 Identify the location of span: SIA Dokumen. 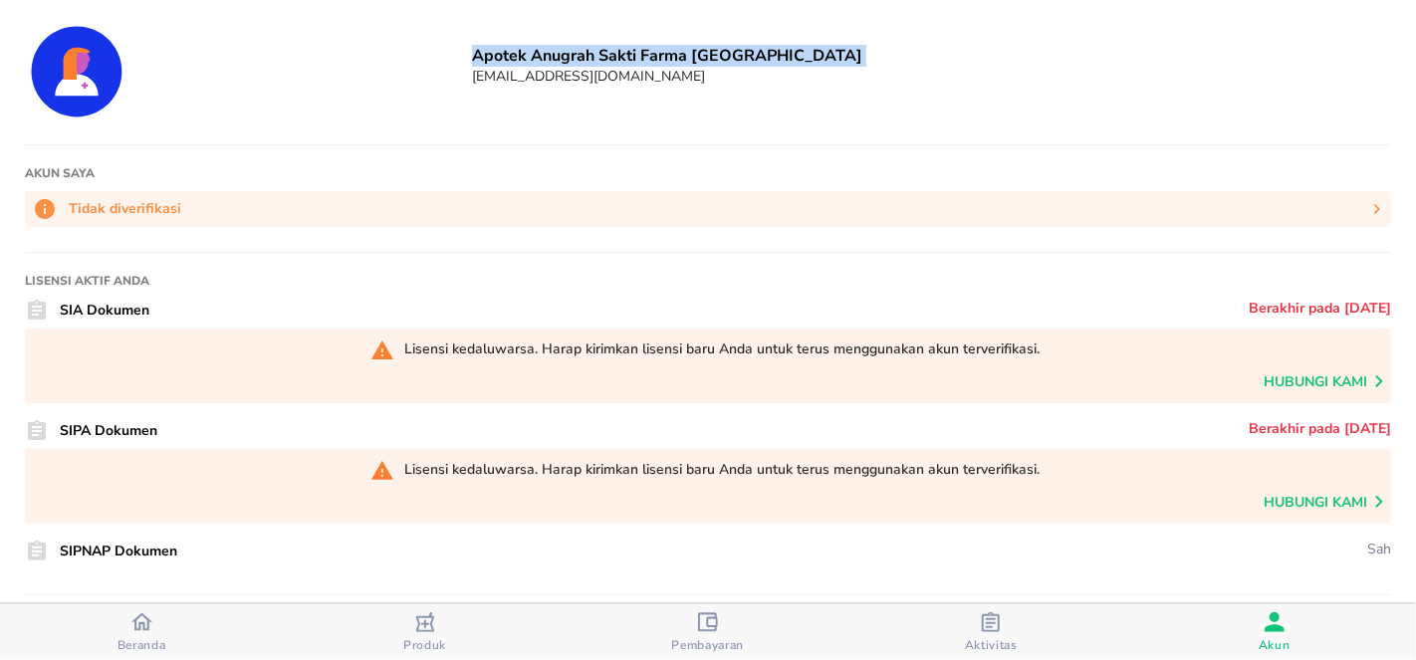
(106, 310).